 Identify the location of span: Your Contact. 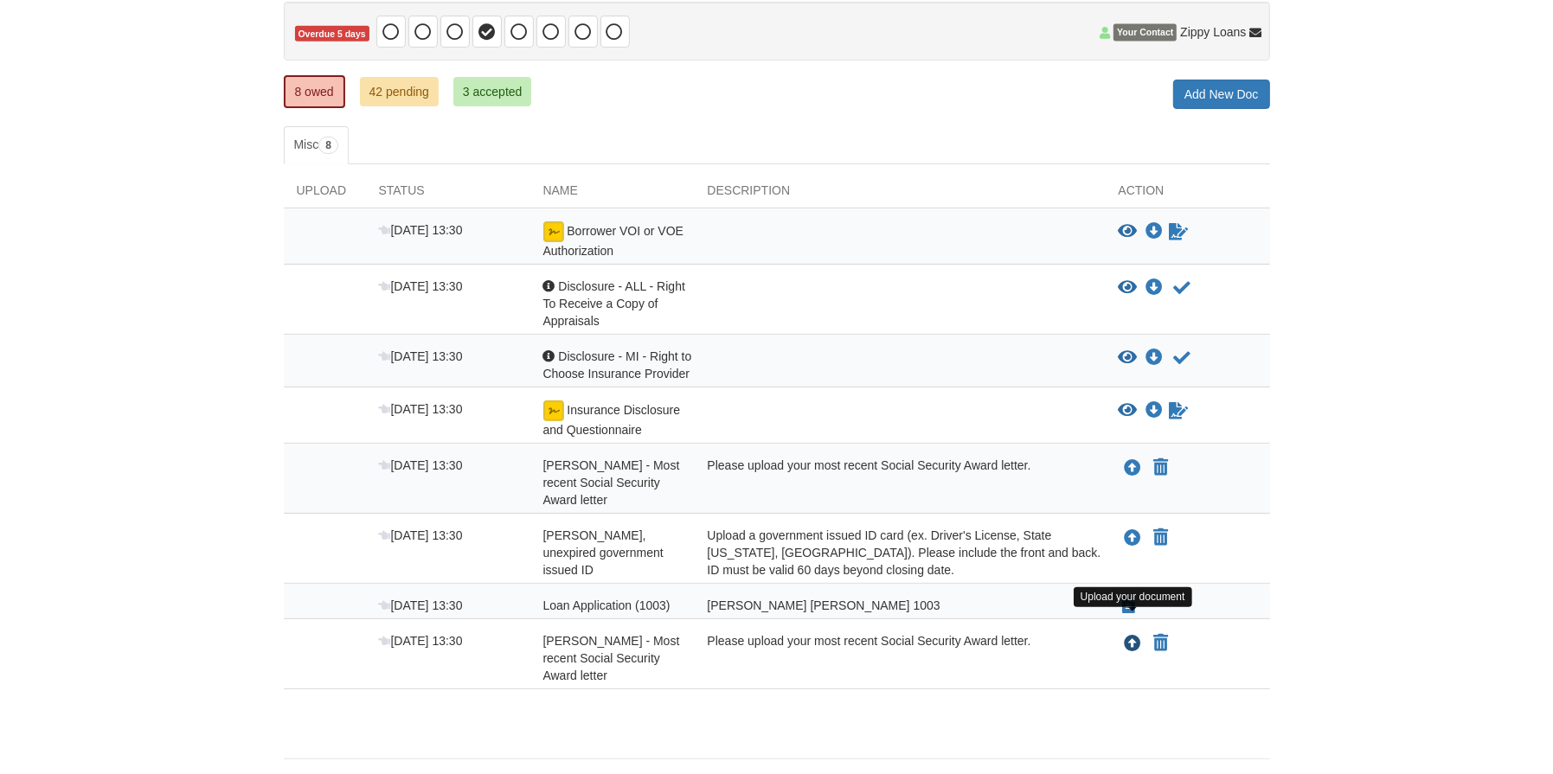
(1144, 33).